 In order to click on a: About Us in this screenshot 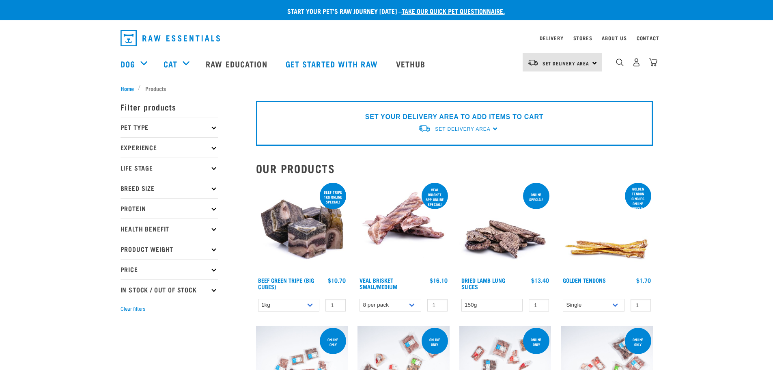, I will do `click(614, 38)`.